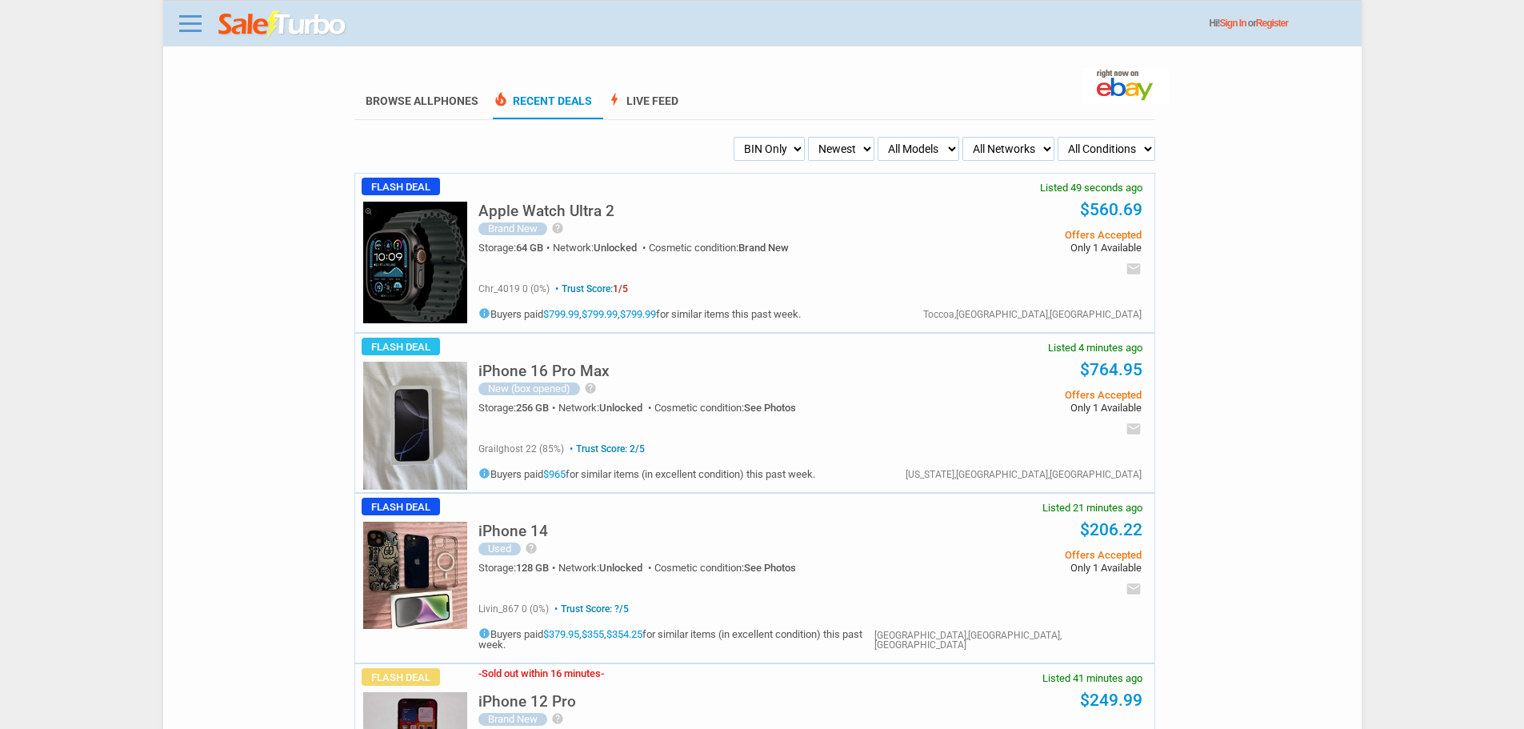 The height and width of the screenshot is (729, 1524). What do you see at coordinates (593, 634) in the screenshot?
I see `a: $355` at bounding box center [593, 634].